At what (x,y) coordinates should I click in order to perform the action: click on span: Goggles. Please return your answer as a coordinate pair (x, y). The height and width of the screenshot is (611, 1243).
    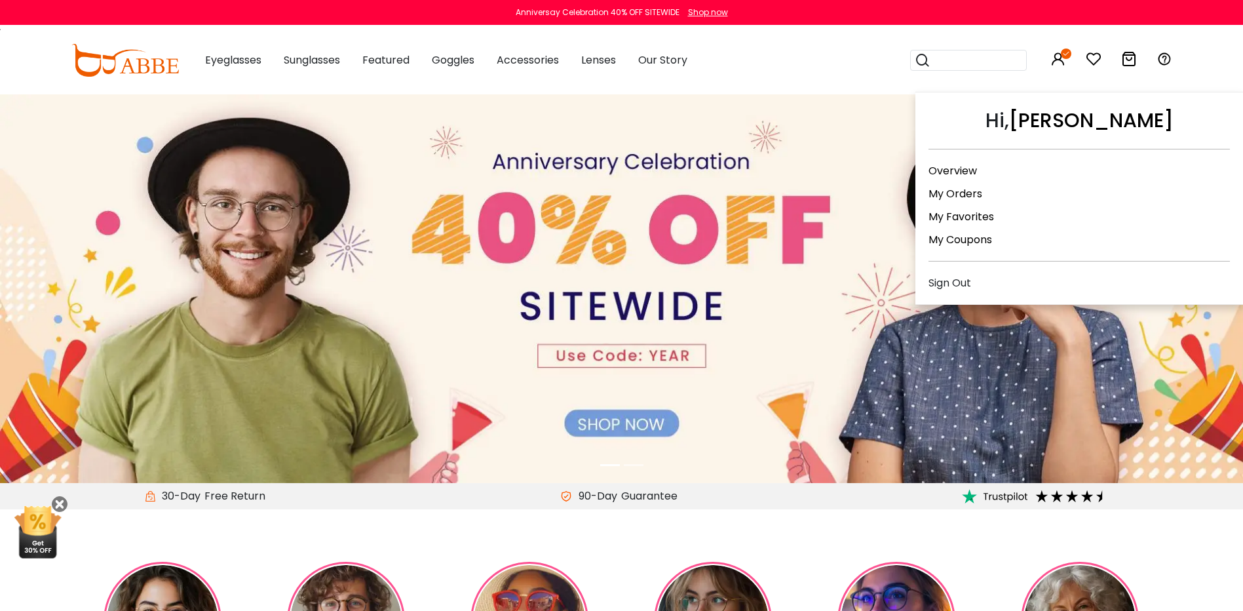
    Looking at the image, I should click on (453, 60).